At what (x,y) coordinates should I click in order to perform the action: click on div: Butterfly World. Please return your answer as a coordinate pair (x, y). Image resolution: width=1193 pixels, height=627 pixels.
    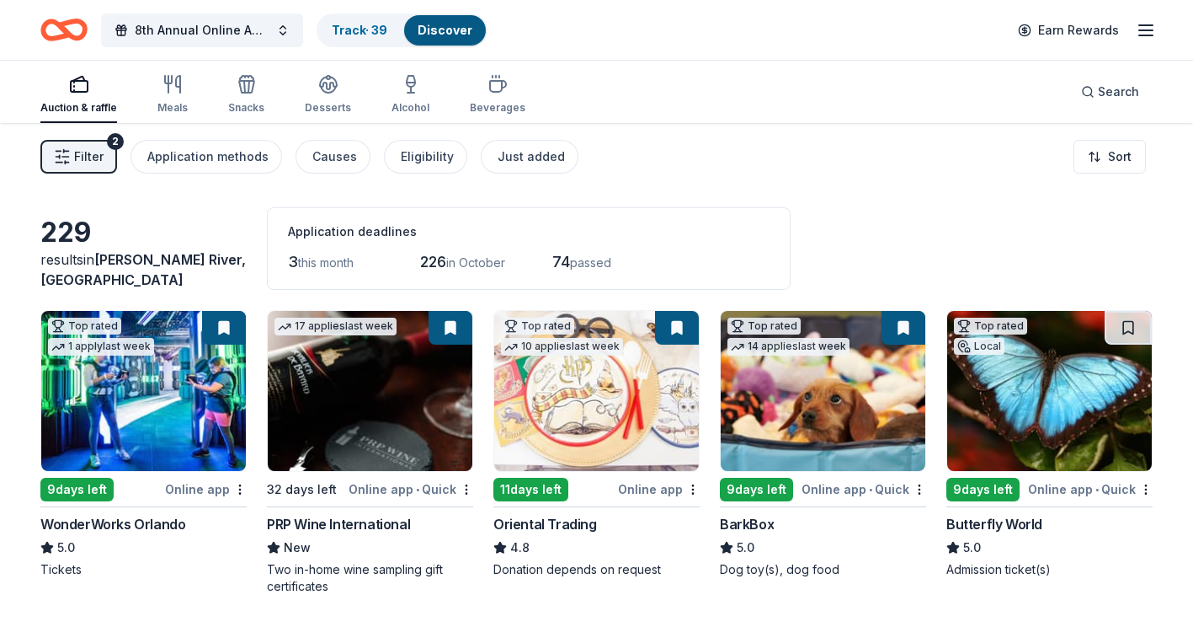
    Looking at the image, I should click on (995, 524).